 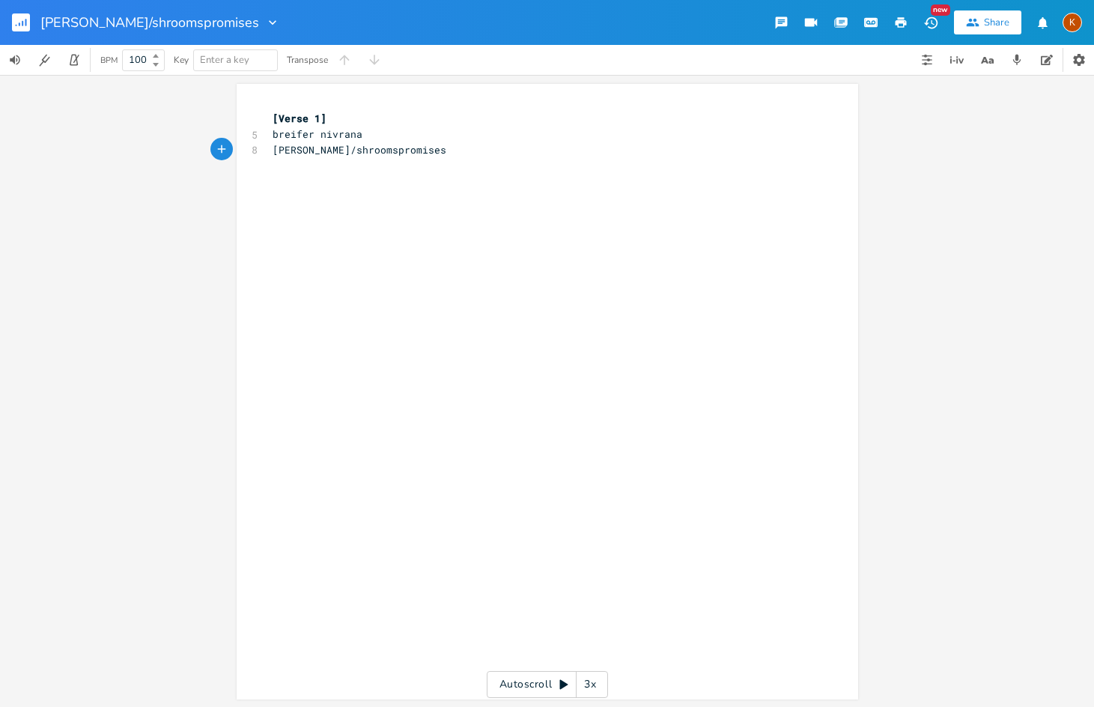 What do you see at coordinates (547, 684) in the screenshot?
I see `div: Autoscroll` at bounding box center [547, 684].